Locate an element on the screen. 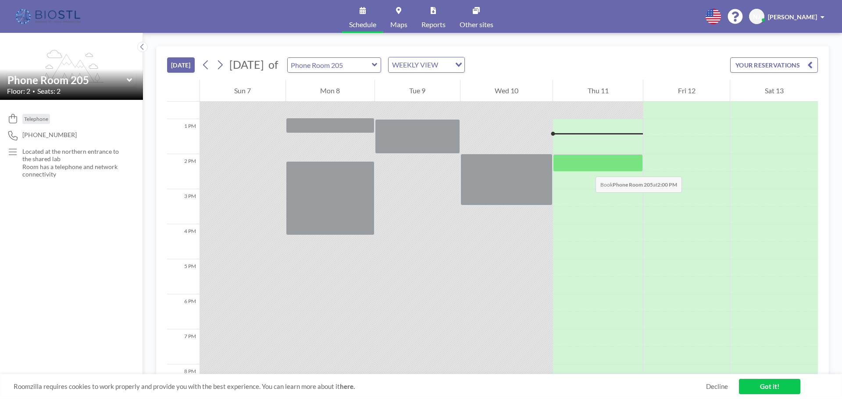 This screenshot has width=842, height=399. div: Fri 12 is located at coordinates (686, 91).